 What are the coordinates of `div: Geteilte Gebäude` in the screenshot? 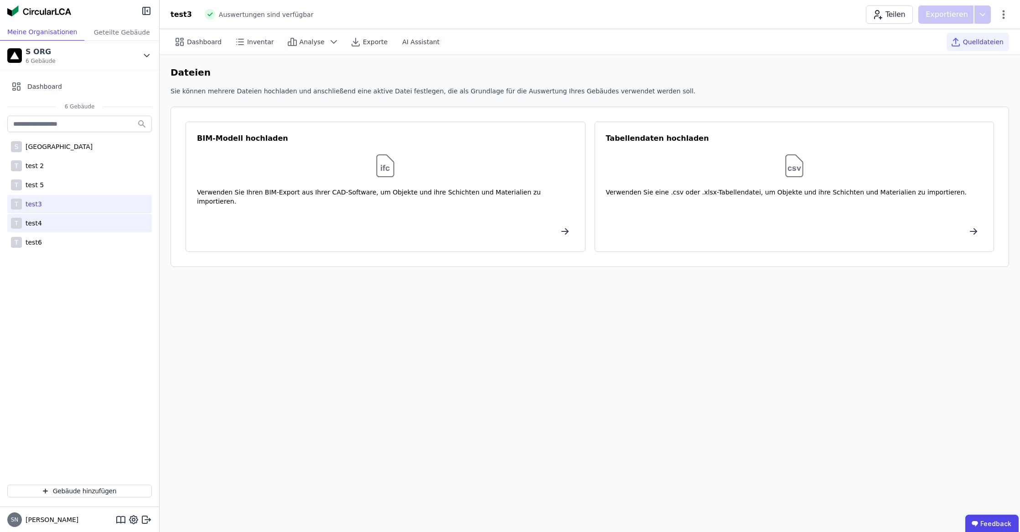 It's located at (122, 32).